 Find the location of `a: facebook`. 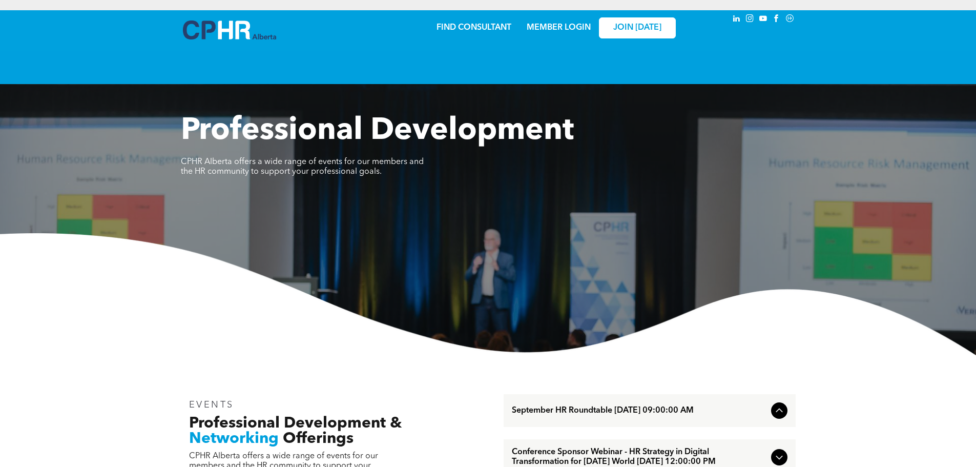

a: facebook is located at coordinates (776, 19).